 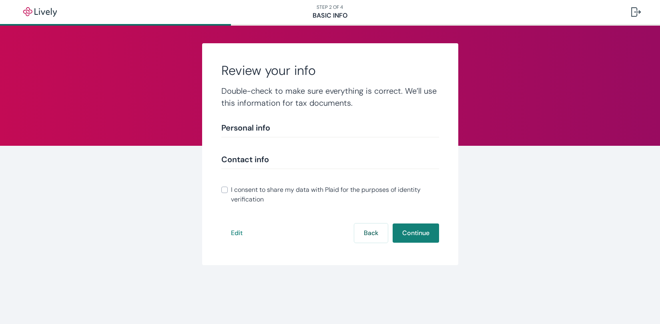 I want to click on span: I consent to share my data with Plaid for the purposes of identity verification, so click(x=335, y=195).